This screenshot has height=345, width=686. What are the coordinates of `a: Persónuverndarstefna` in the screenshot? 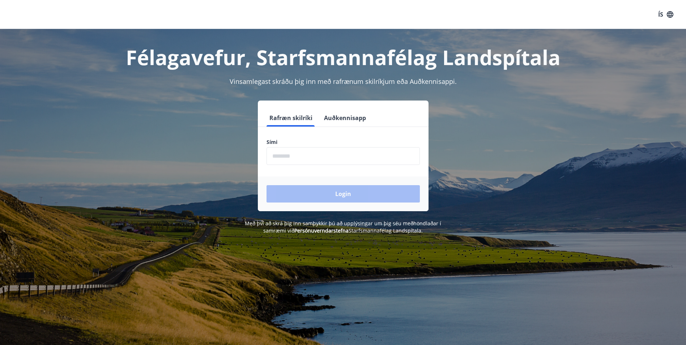 It's located at (321, 230).